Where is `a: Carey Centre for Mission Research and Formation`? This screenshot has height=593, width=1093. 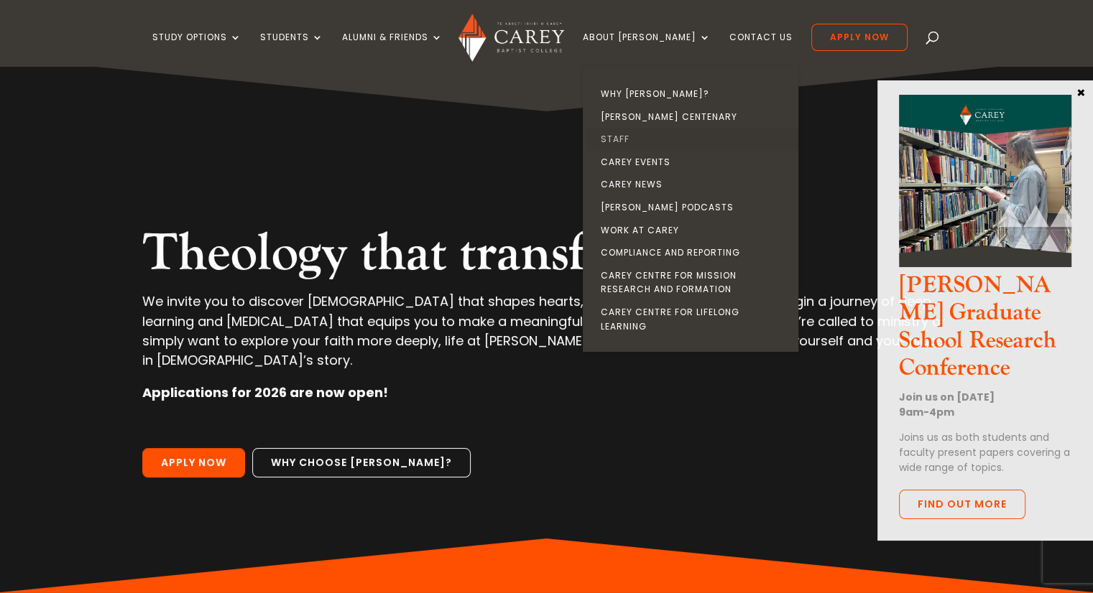
a: Carey Centre for Mission Research and Formation is located at coordinates (694, 282).